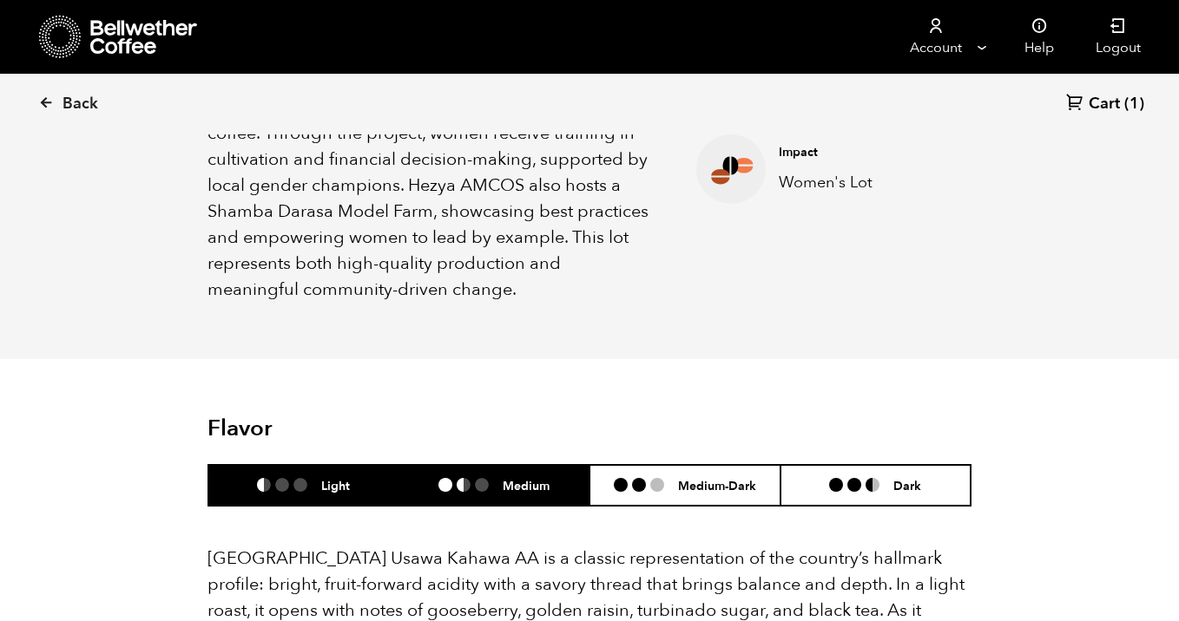 This screenshot has height=621, width=1179. Describe the element at coordinates (907, 485) in the screenshot. I see `h6: Dark` at that location.